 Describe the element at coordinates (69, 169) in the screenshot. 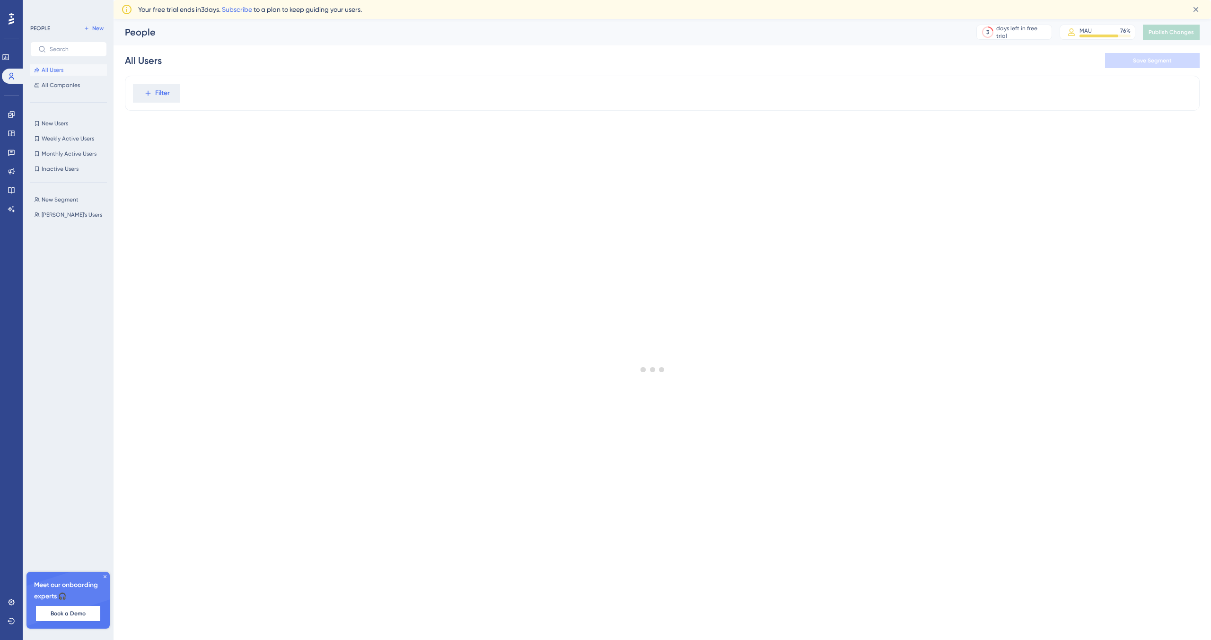

I see `button: Inactive Users` at that location.